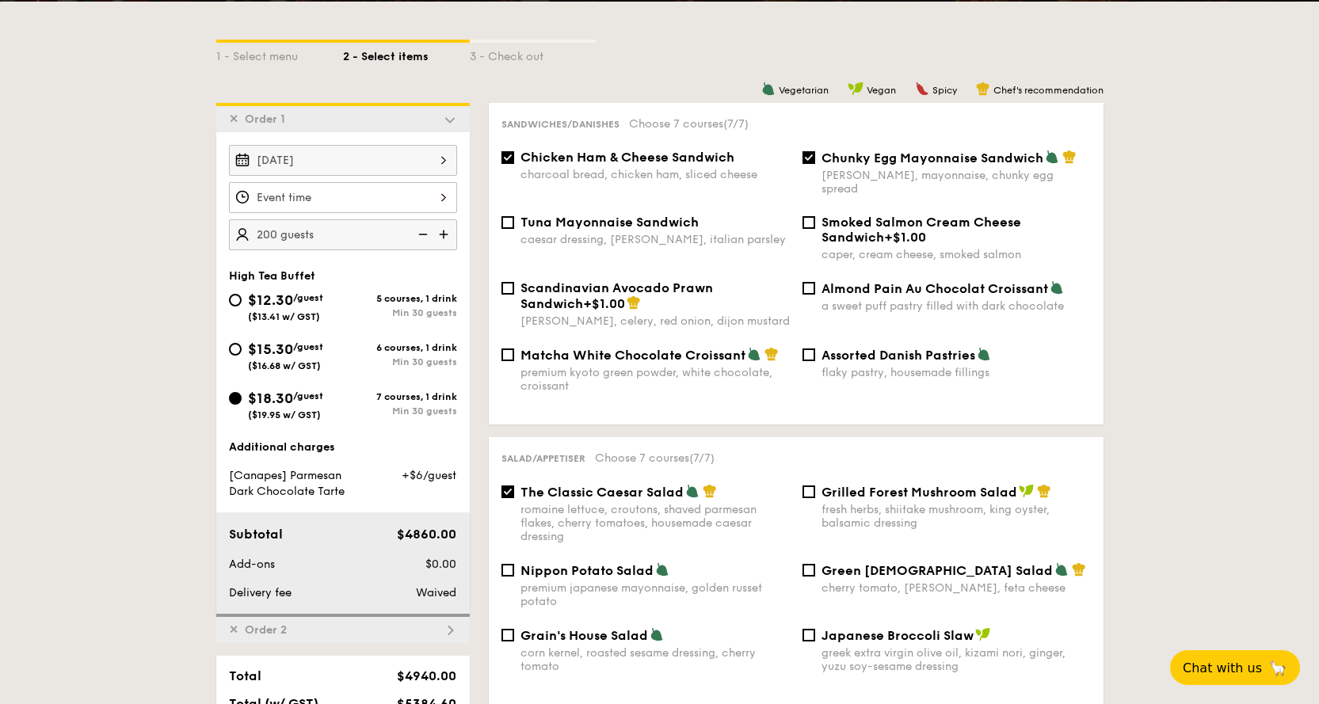  I want to click on div: 5 courses, 1 drink, so click(400, 299).